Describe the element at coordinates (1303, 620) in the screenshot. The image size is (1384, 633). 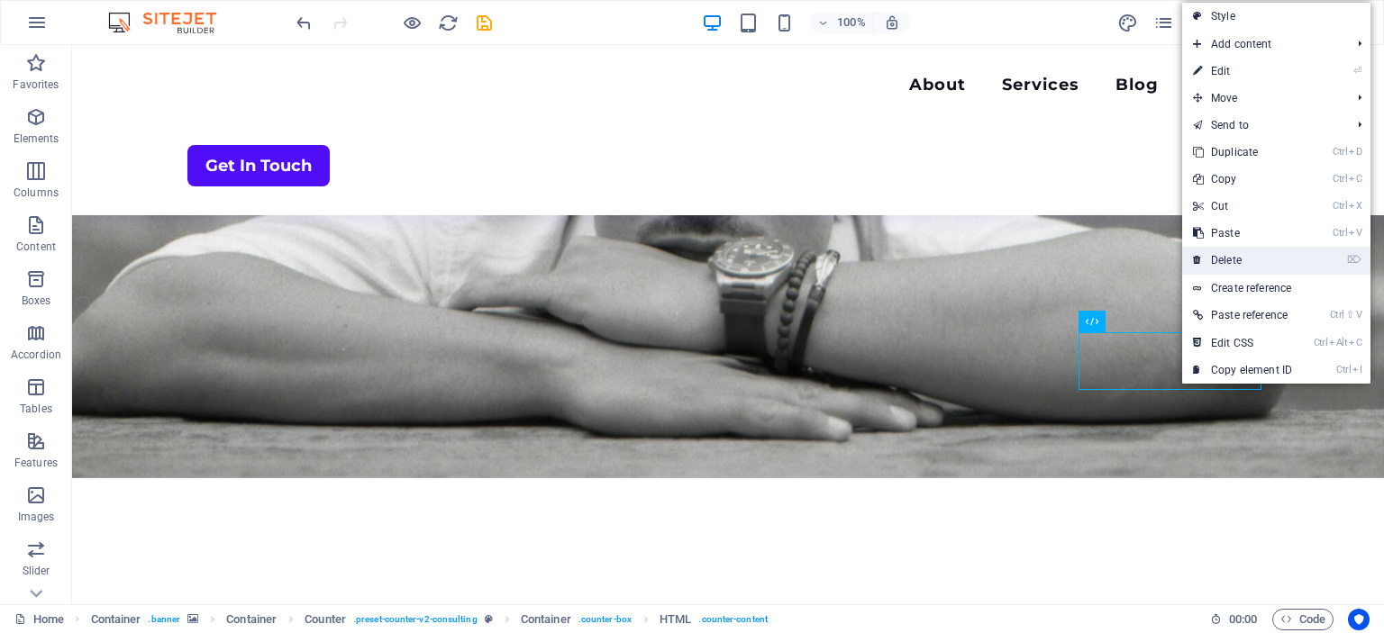
I see `button: Code` at that location.